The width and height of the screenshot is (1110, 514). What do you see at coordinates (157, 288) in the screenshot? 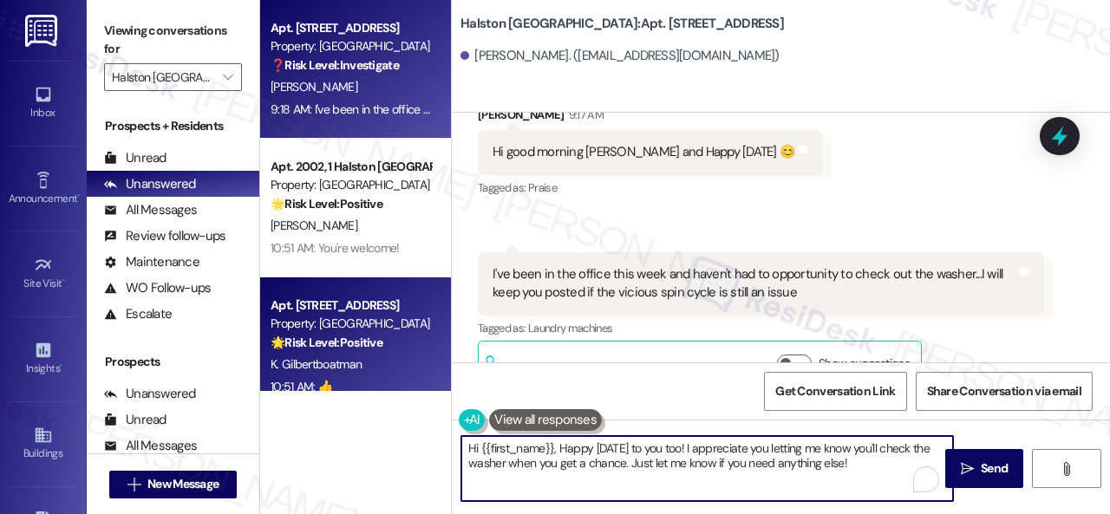
I see `div: WO Follow-ups` at bounding box center [157, 288].